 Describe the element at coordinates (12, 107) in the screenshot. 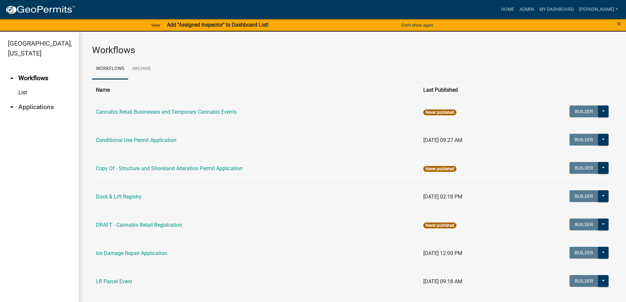

I see `i: arrow_drop_down` at that location.